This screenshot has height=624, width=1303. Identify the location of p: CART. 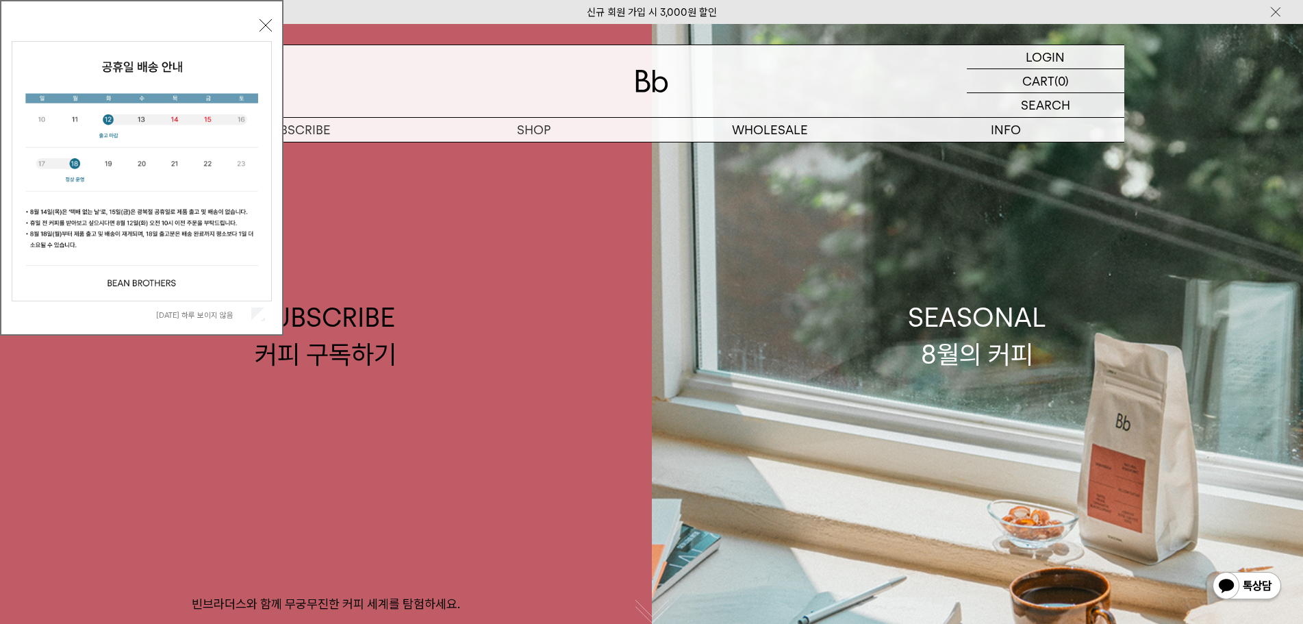
(1038, 81).